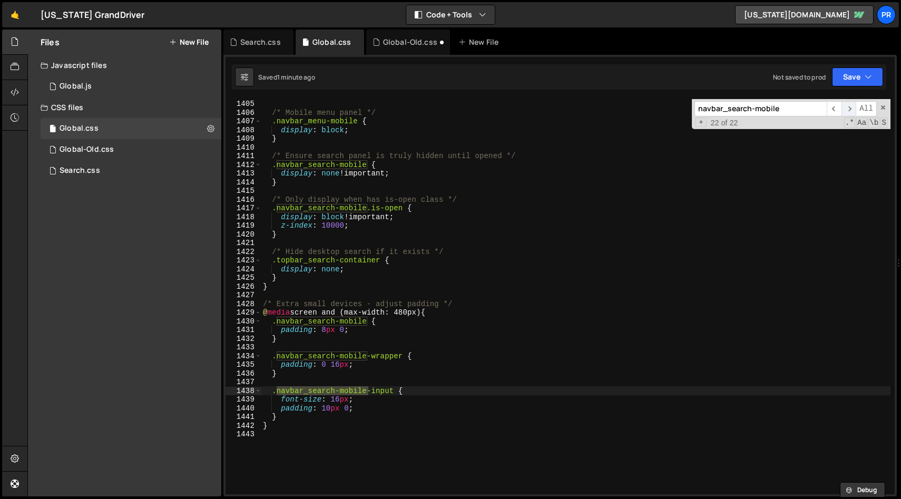 Image resolution: width=901 pixels, height=499 pixels. I want to click on span: 22 of 22, so click(724, 123).